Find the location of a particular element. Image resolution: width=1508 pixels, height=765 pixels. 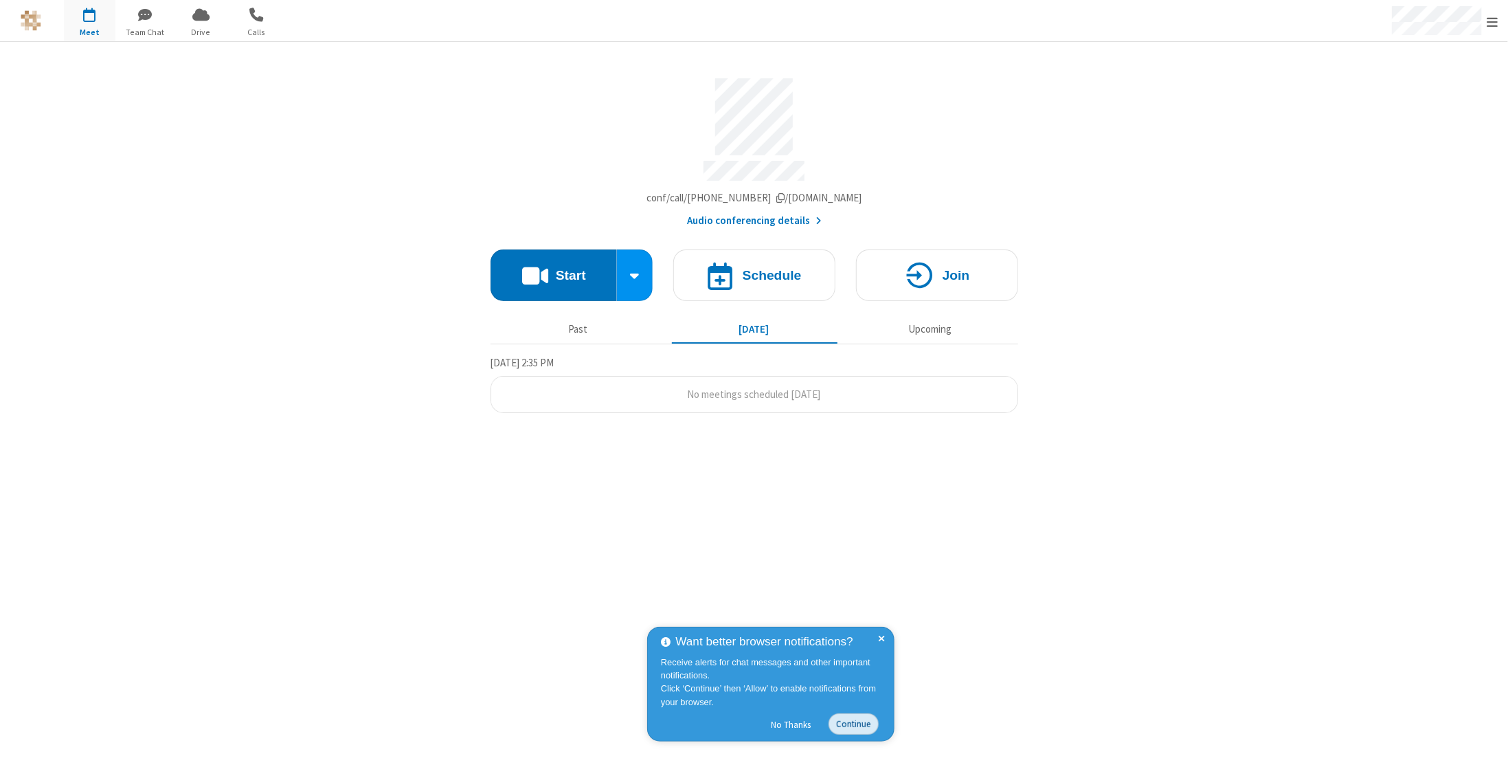

span: Team Chat is located at coordinates (145, 32).